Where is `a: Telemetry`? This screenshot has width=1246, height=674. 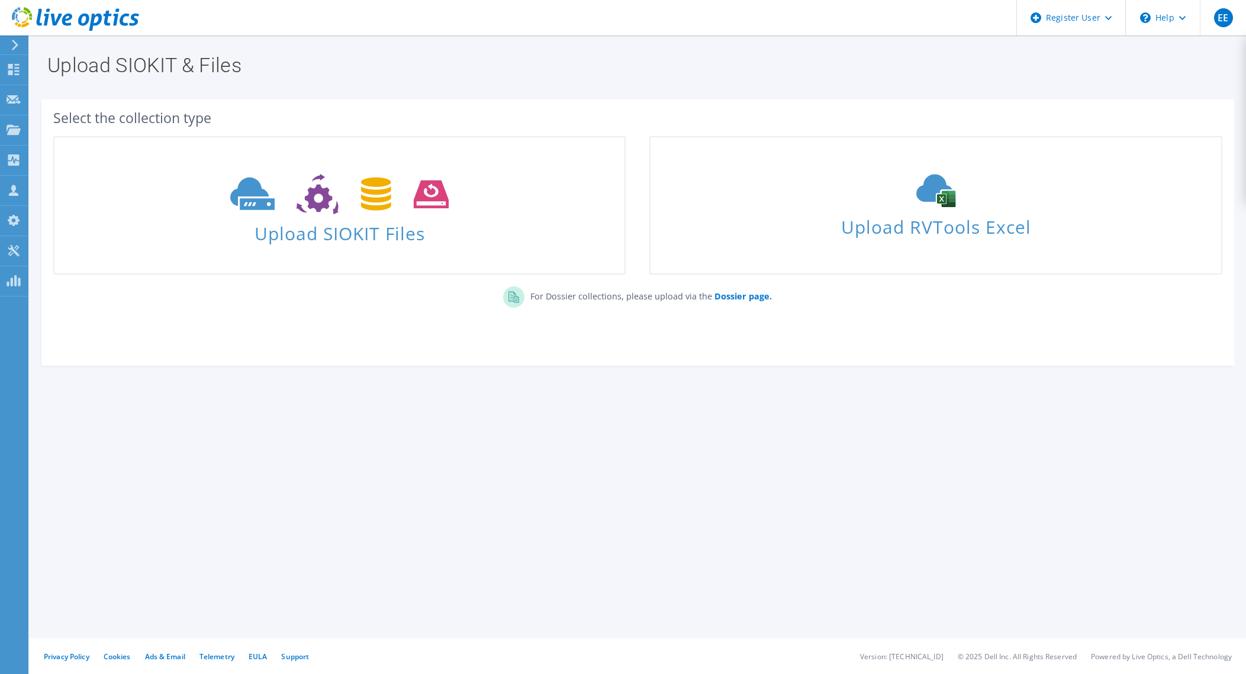 a: Telemetry is located at coordinates (217, 656).